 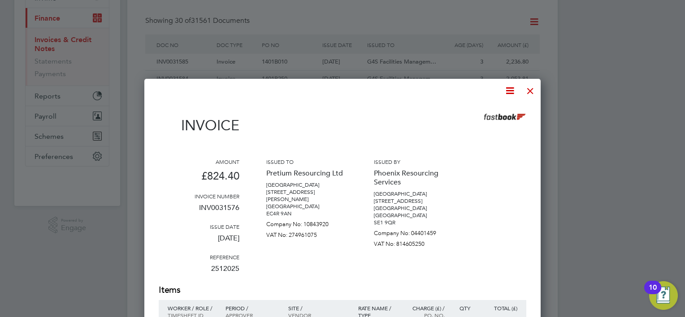 What do you see at coordinates (307, 173) in the screenshot?
I see `p: Pretium Resourcing Ltd` at bounding box center [307, 173].